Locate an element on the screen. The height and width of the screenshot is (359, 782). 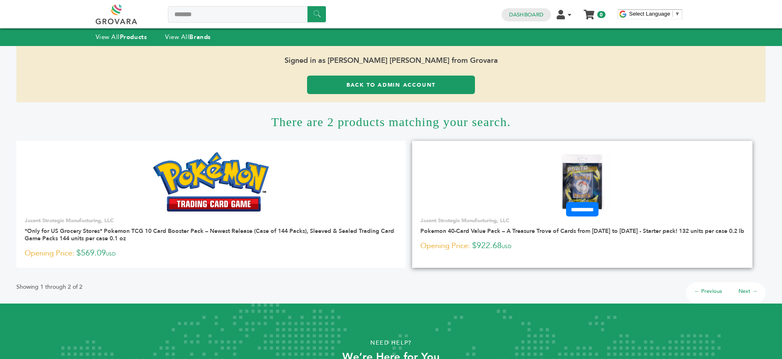
p: Need Help? is located at coordinates (391, 343).